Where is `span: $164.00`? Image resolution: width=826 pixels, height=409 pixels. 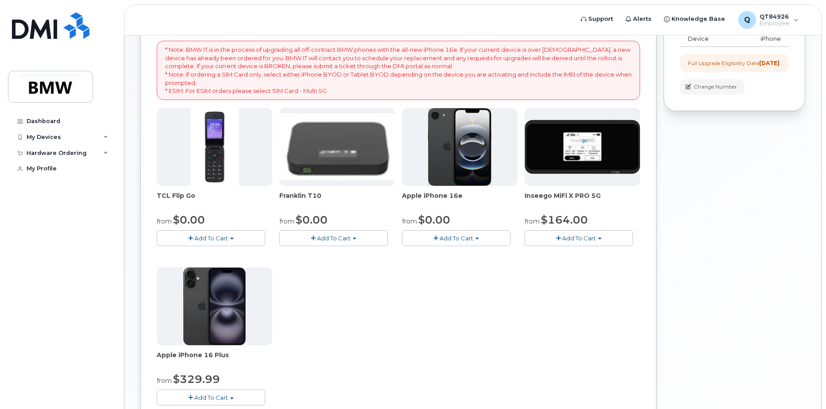
span: $164.00 is located at coordinates (565, 220).